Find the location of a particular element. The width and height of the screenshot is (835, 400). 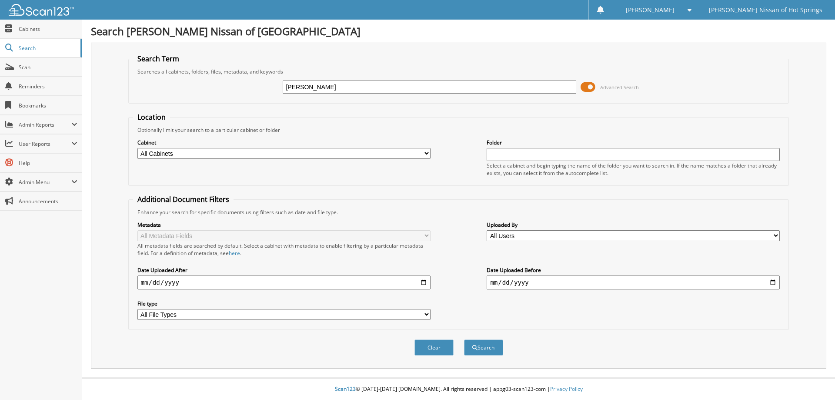

input: start is located at coordinates (284, 282).